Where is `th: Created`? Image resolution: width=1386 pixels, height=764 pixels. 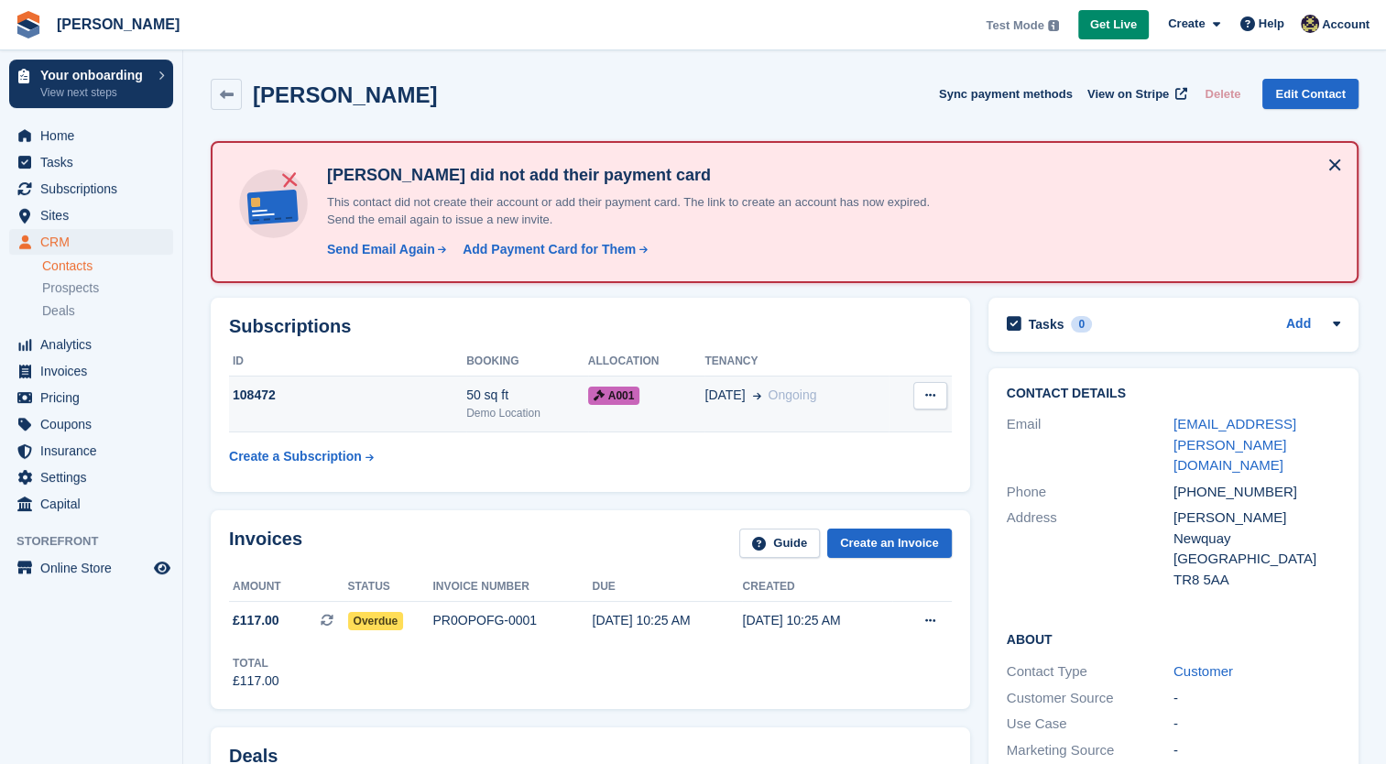
th: Created is located at coordinates (817, 587).